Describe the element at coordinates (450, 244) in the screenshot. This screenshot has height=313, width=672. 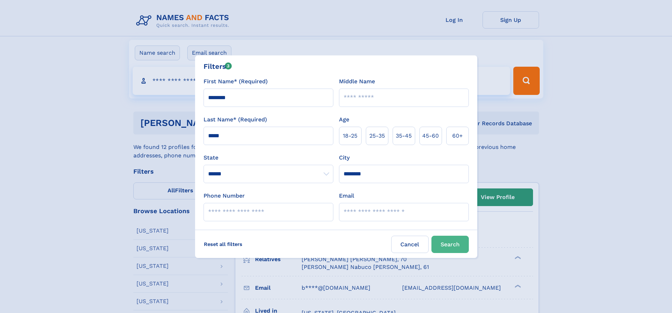
I see `button: Search` at that location.